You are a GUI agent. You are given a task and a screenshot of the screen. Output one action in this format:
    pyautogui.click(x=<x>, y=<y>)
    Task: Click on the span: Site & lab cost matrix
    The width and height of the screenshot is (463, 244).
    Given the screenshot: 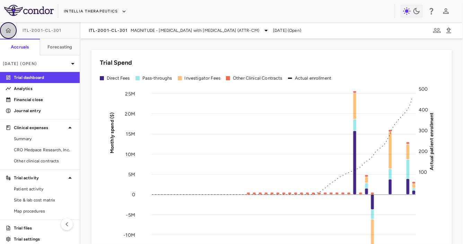 What is the action you would take?
    pyautogui.click(x=44, y=200)
    